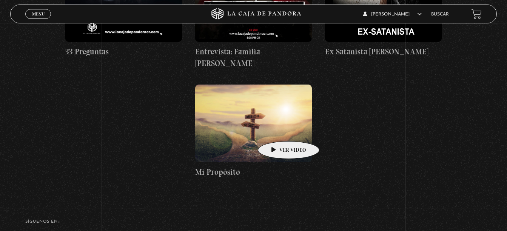 This screenshot has height=231, width=507. I want to click on h4: Mi Propósito, so click(253, 172).